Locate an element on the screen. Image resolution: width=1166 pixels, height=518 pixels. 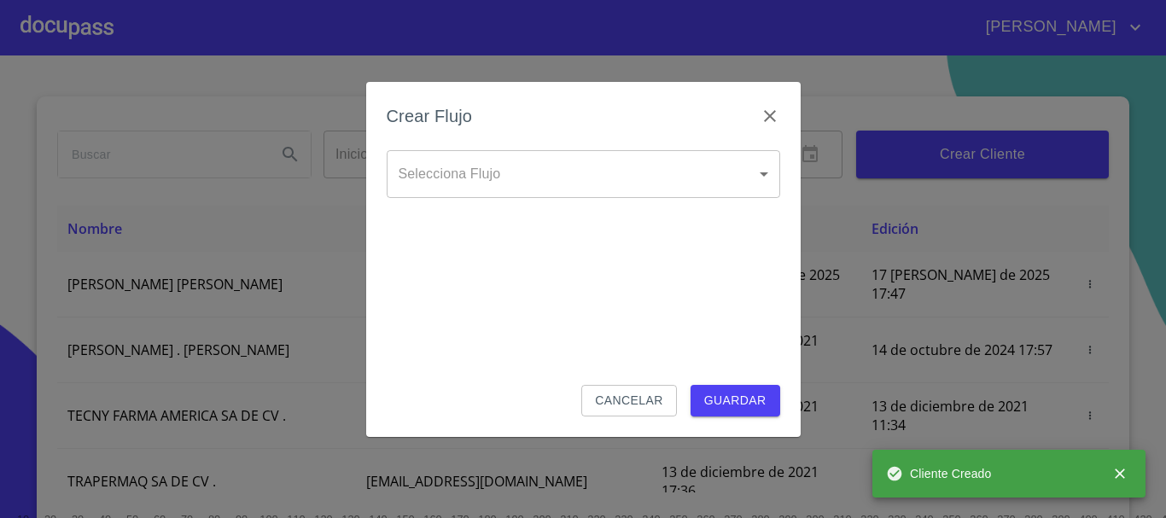
button: Cancelar is located at coordinates (628, 400).